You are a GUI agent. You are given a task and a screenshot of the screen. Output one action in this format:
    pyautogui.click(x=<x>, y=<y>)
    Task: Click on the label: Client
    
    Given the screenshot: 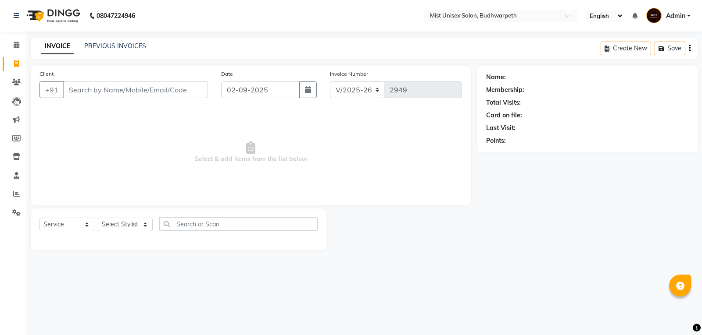 What is the action you would take?
    pyautogui.click(x=46, y=74)
    